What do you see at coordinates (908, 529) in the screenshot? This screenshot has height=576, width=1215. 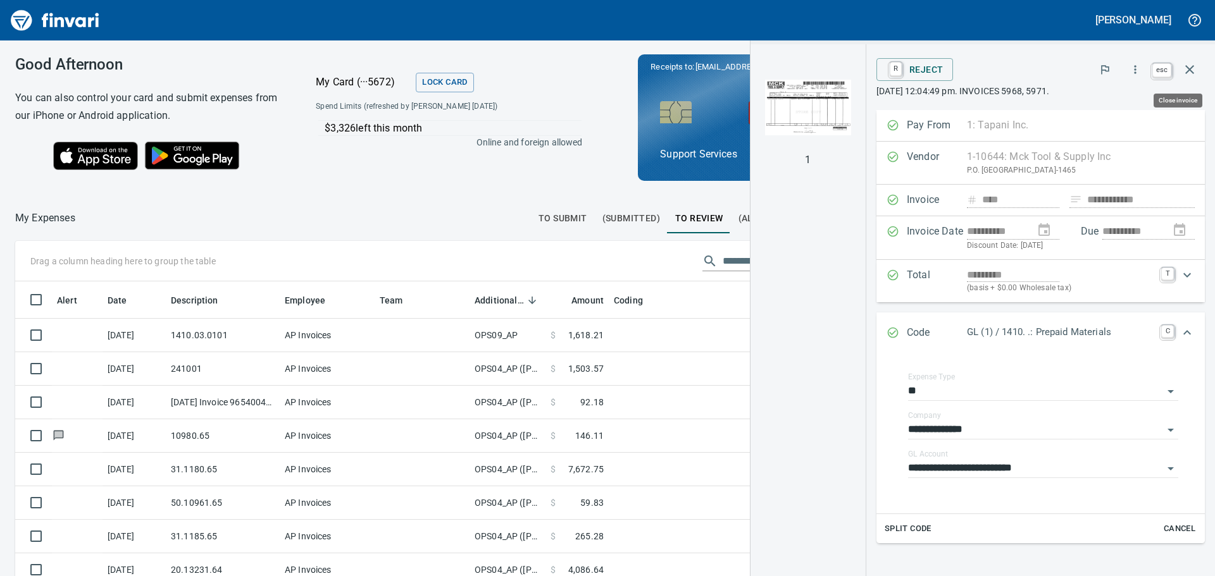 I see `button: Split Code` at bounding box center [908, 529].